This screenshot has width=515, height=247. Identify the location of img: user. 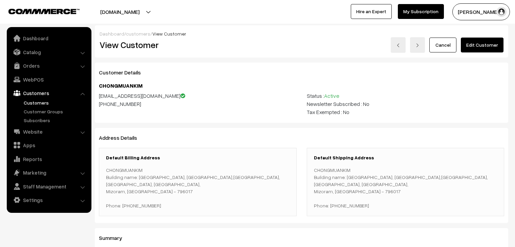
(501, 12).